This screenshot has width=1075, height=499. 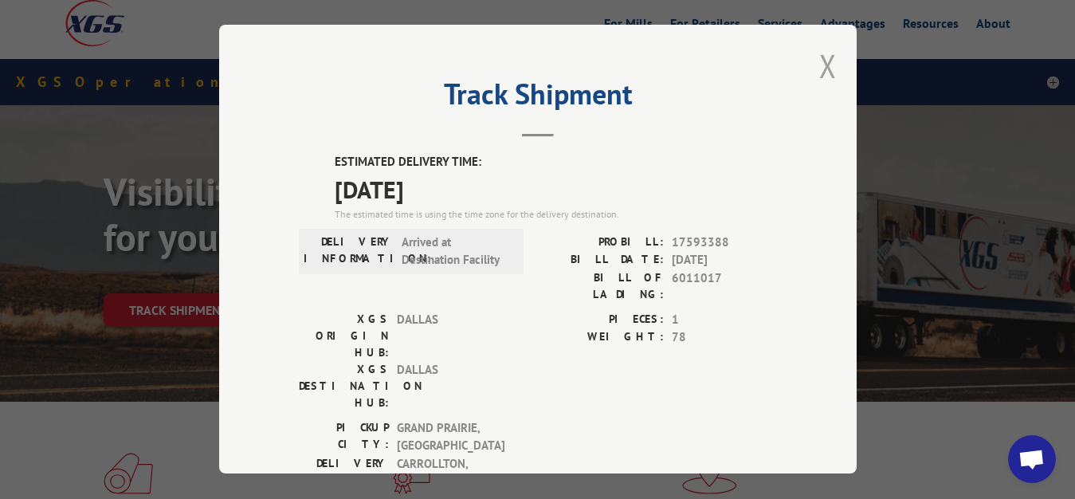 What do you see at coordinates (601, 320) in the screenshot?
I see `label: PIECES:` at bounding box center [601, 320].